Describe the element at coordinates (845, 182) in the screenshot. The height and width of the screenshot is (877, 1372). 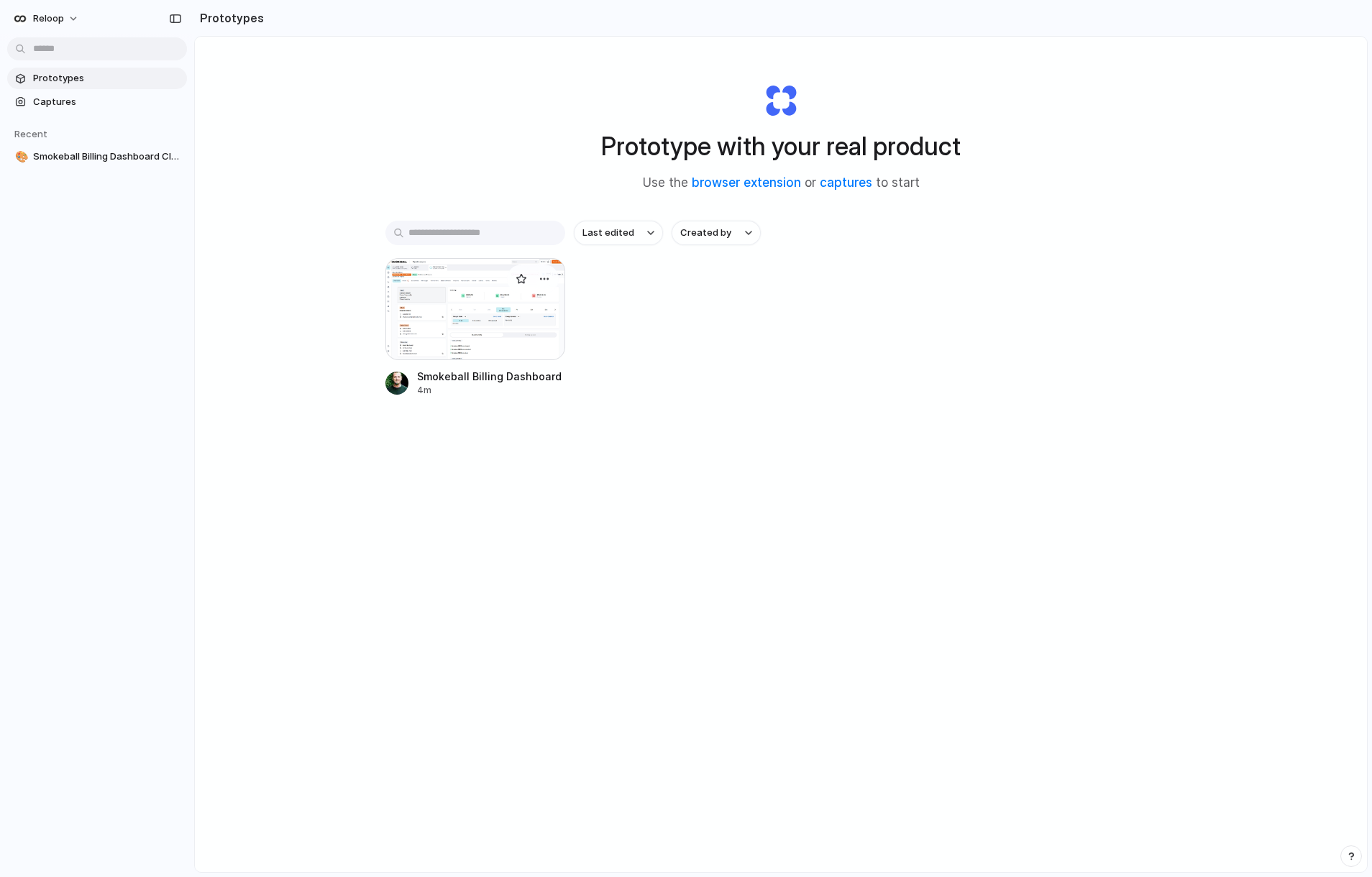
I see `a: captures` at that location.